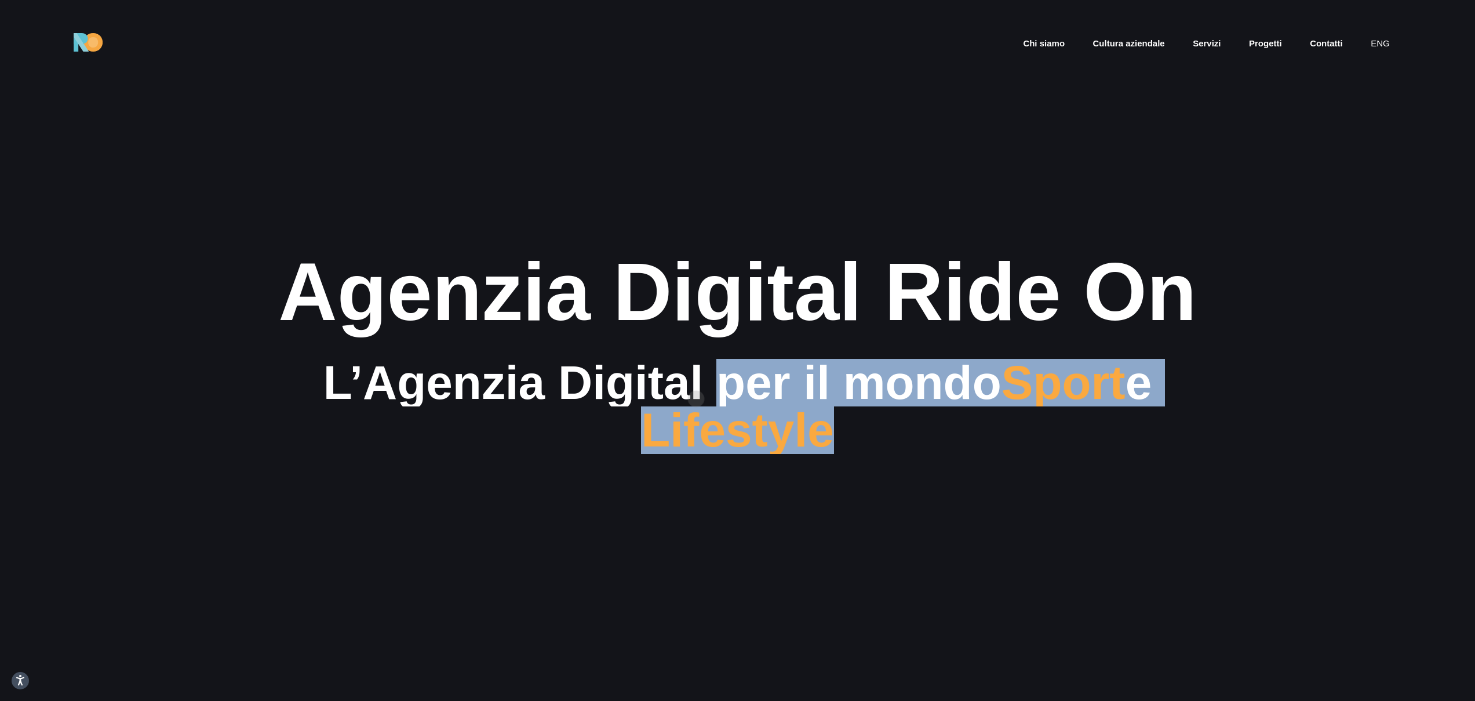  Describe the element at coordinates (1129, 43) in the screenshot. I see `a: Cultura aziendale` at that location.